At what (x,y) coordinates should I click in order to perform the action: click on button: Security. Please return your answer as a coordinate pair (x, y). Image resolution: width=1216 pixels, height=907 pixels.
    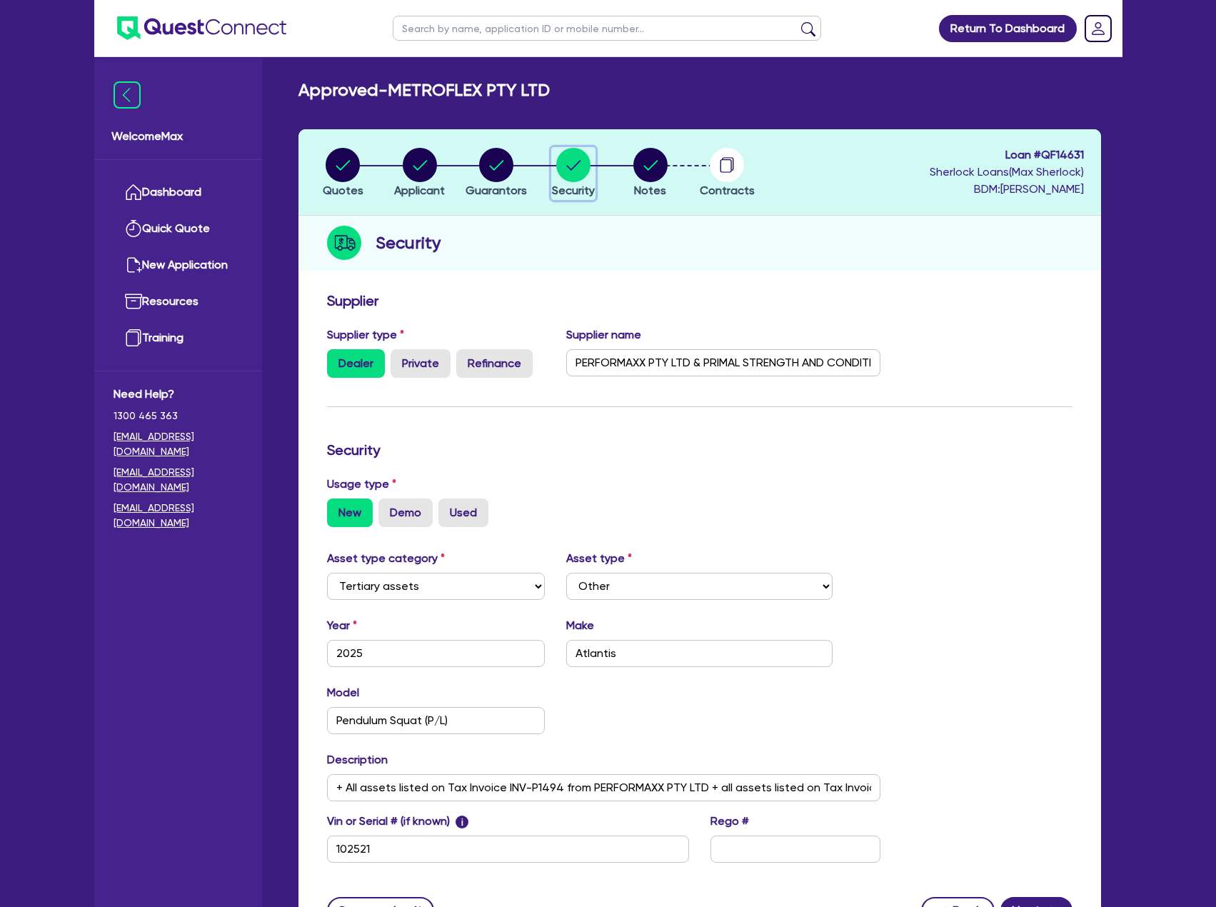
    Looking at the image, I should click on (574, 174).